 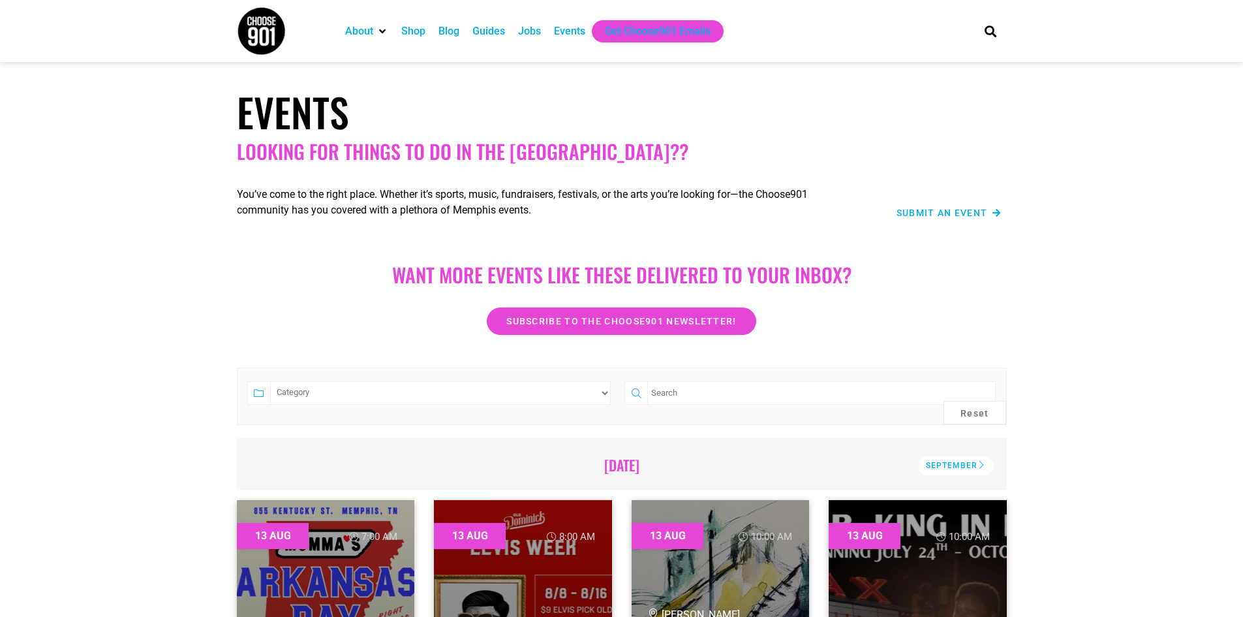 I want to click on a: Subscribe to the Choose901 newsletter!, so click(x=621, y=321).